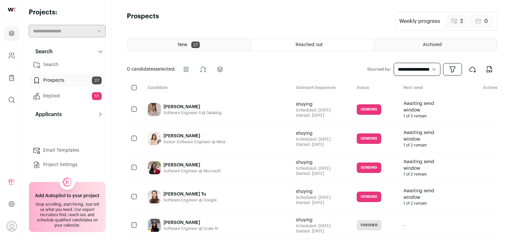  I want to click on h2: Projects:, so click(67, 12).